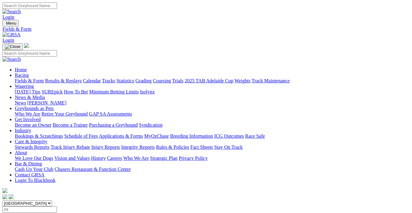 This screenshot has height=213, width=412. What do you see at coordinates (228, 147) in the screenshot?
I see `a: Stay On Track` at bounding box center [228, 147].